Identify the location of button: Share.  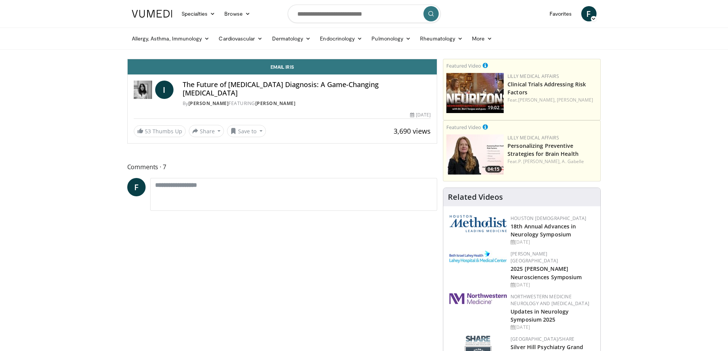
(206, 131).